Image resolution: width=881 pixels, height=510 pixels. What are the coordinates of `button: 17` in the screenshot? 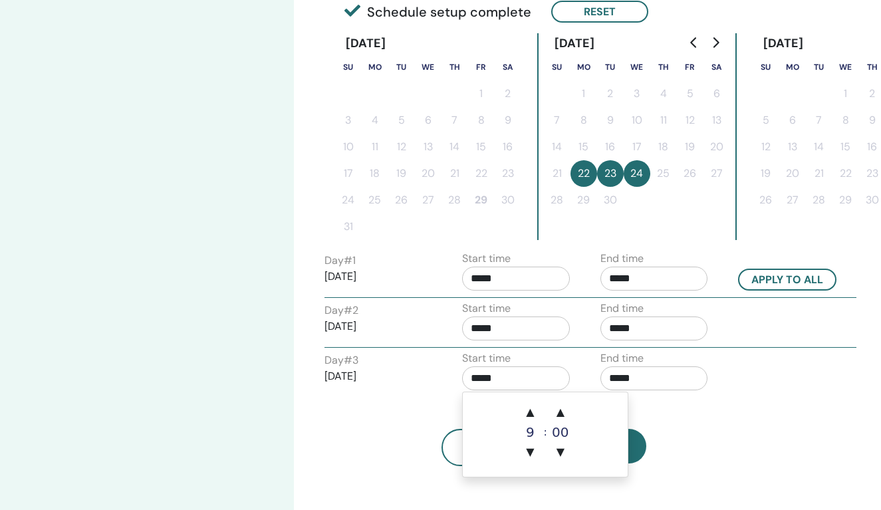 It's located at (348, 173).